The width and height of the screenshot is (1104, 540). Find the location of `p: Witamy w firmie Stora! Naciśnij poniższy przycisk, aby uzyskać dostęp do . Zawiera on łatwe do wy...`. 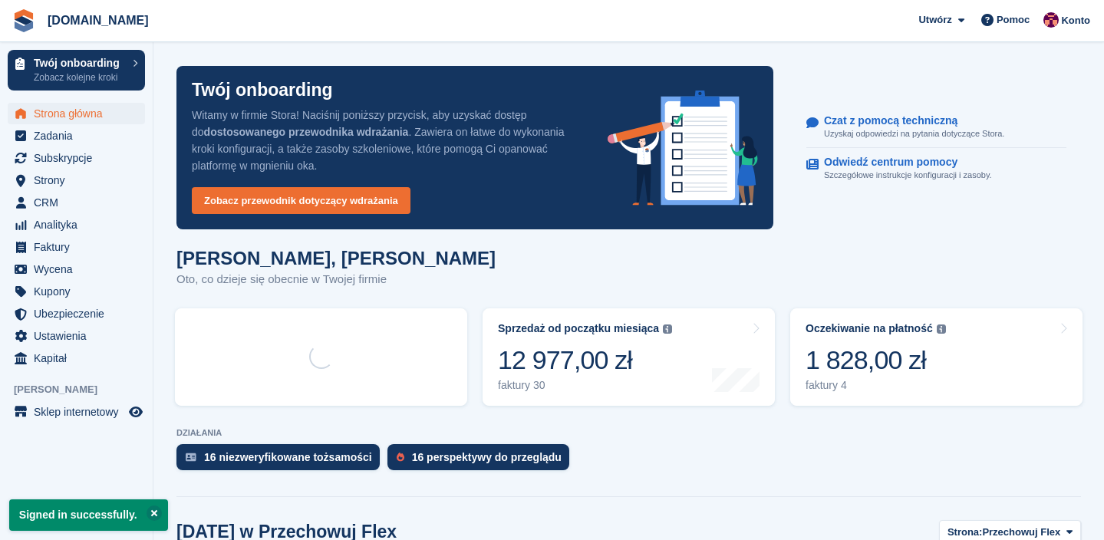

p: Witamy w firmie Stora! Naciśnij poniższy przycisk, aby uzyskać dostęp do . Zawiera on łatwe do wy... is located at coordinates (387, 140).